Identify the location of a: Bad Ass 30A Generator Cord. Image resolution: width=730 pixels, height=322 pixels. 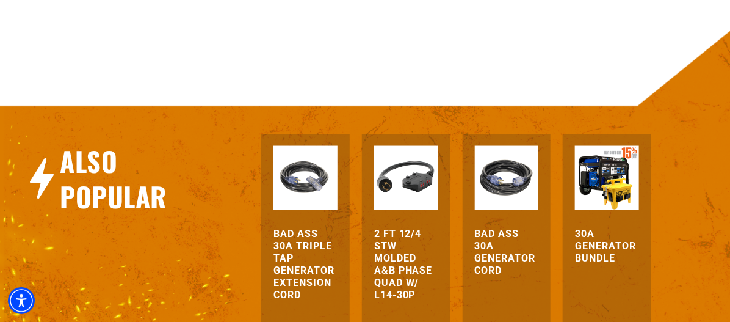
(507, 253).